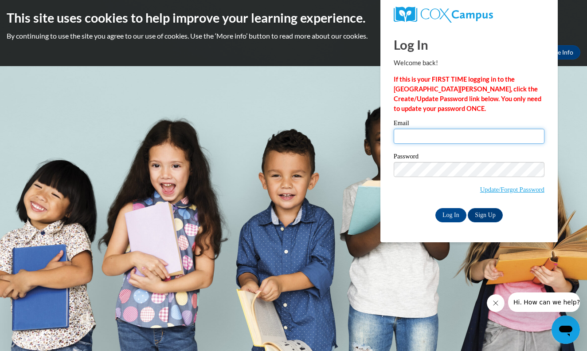  What do you see at coordinates (469, 124) in the screenshot?
I see `label: Email` at bounding box center [469, 124].